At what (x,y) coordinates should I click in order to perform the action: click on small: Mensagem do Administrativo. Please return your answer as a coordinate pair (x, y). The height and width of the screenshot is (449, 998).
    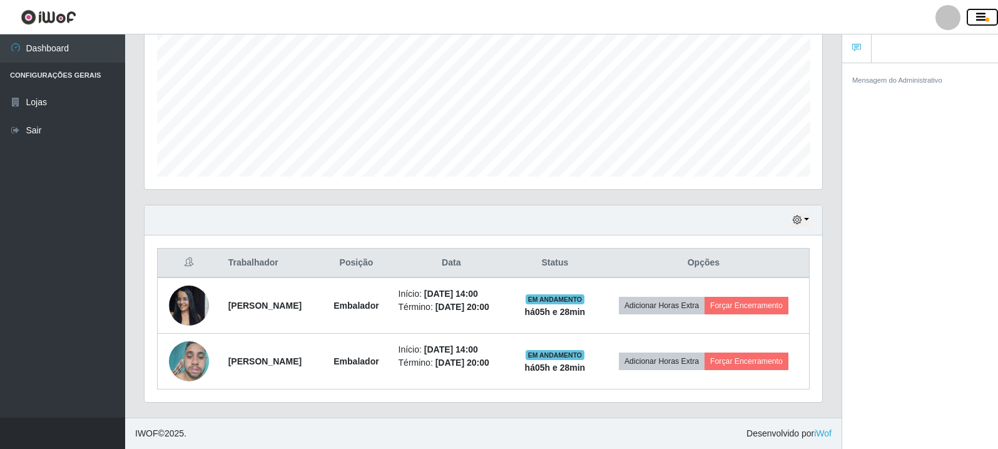
    Looking at the image, I should click on (897, 80).